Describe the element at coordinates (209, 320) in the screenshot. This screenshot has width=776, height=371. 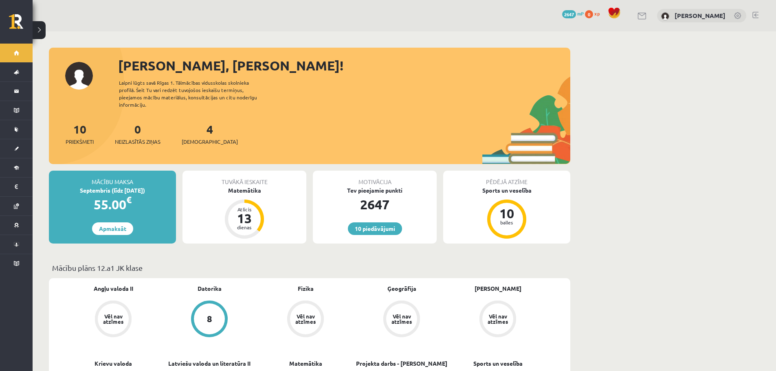
I see `a: 8` at that location.